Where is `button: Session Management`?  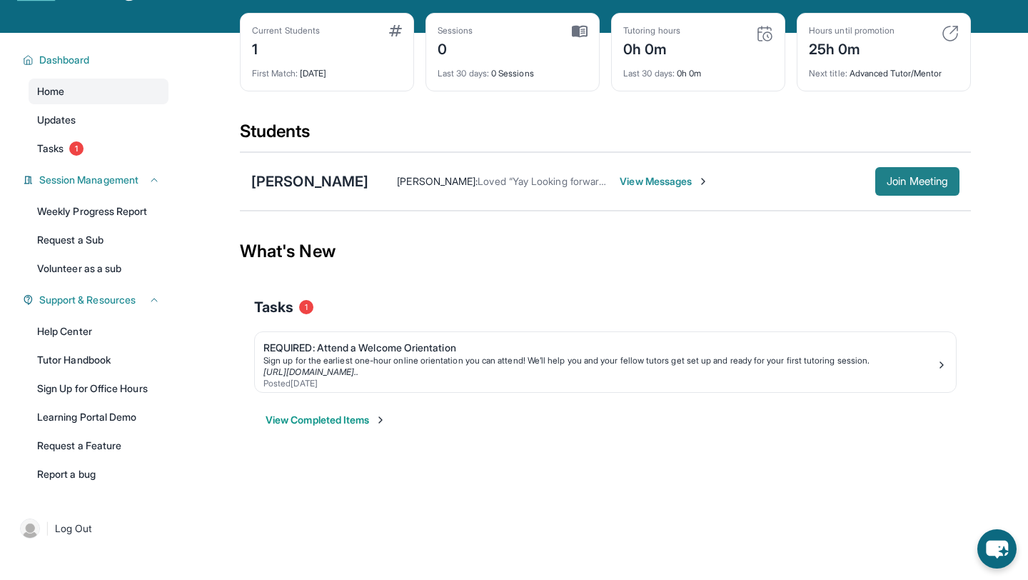 button: Session Management is located at coordinates (96, 180).